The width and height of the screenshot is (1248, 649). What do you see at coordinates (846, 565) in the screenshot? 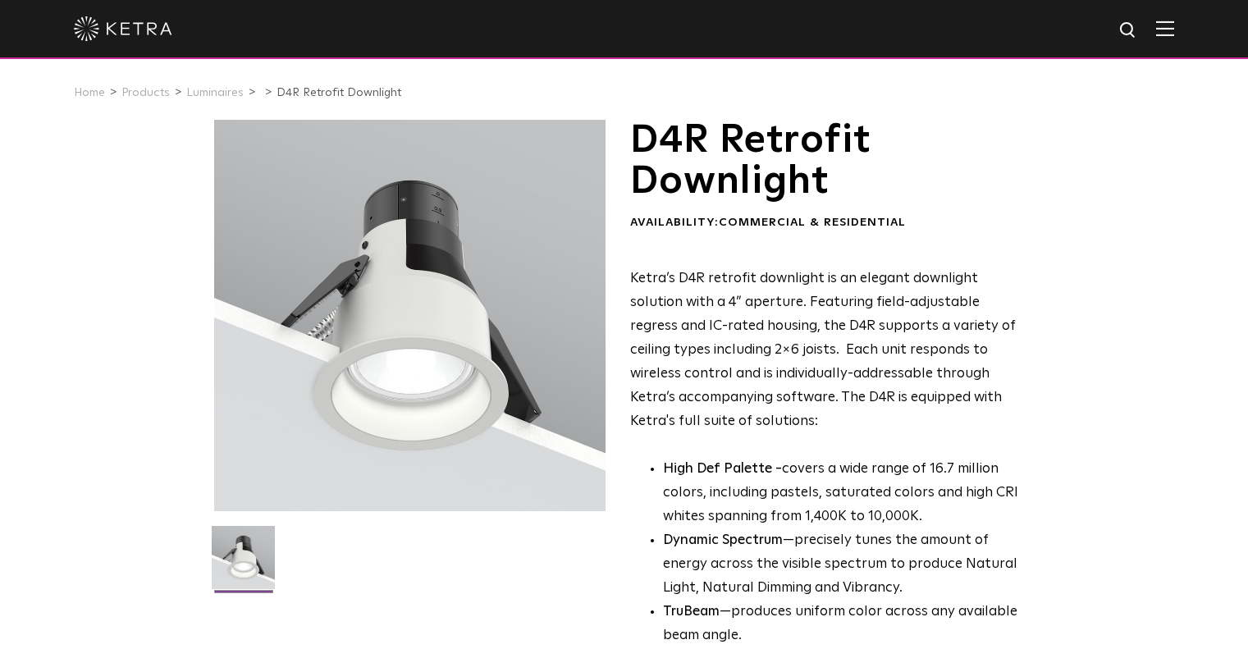
I see `li: —precisely tunes the amount of energy across the visible spectrum to produce Natural Light, Natur...` at bounding box center [846, 565].